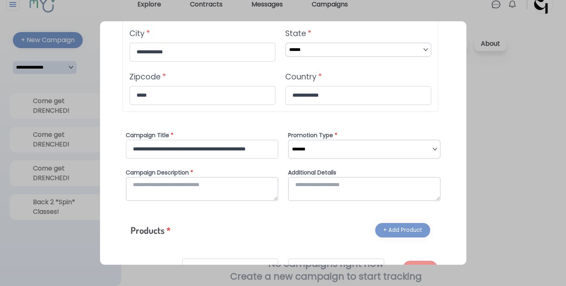  I want to click on div: + Add Product, so click(402, 231).